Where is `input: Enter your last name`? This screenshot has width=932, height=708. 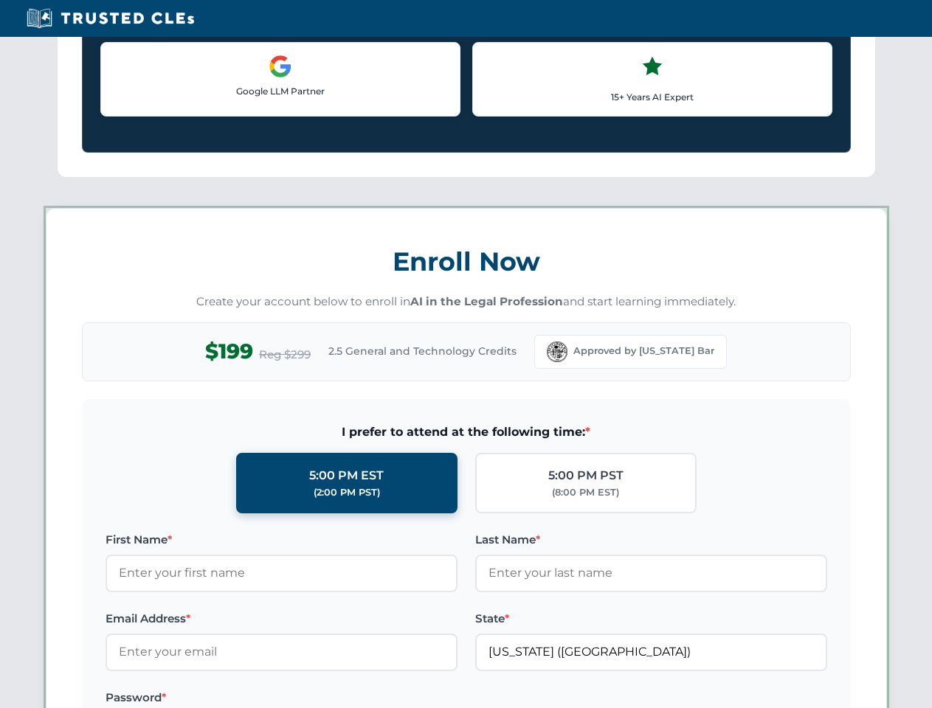 input: Enter your last name is located at coordinates (651, 573).